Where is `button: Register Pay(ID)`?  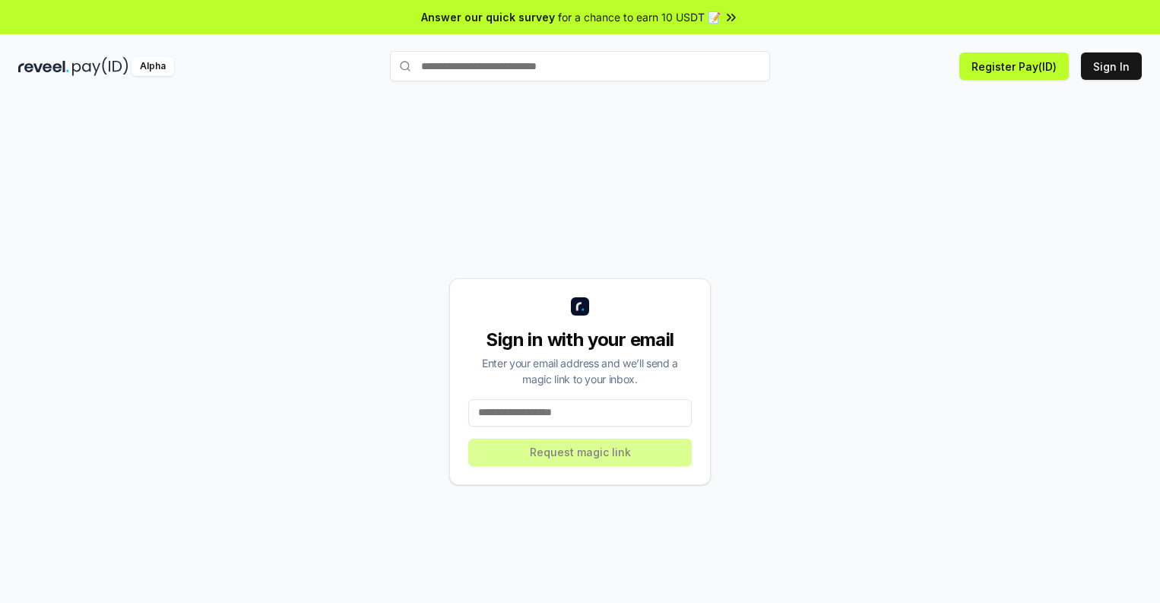
button: Register Pay(ID) is located at coordinates (1014, 66).